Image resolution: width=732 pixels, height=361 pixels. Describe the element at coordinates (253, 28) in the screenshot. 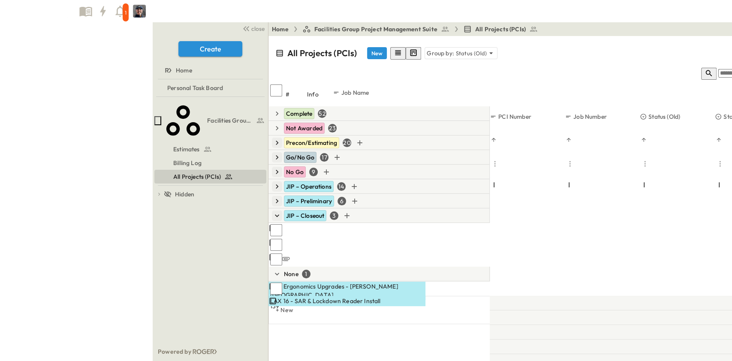

I see `button: close` at that location.